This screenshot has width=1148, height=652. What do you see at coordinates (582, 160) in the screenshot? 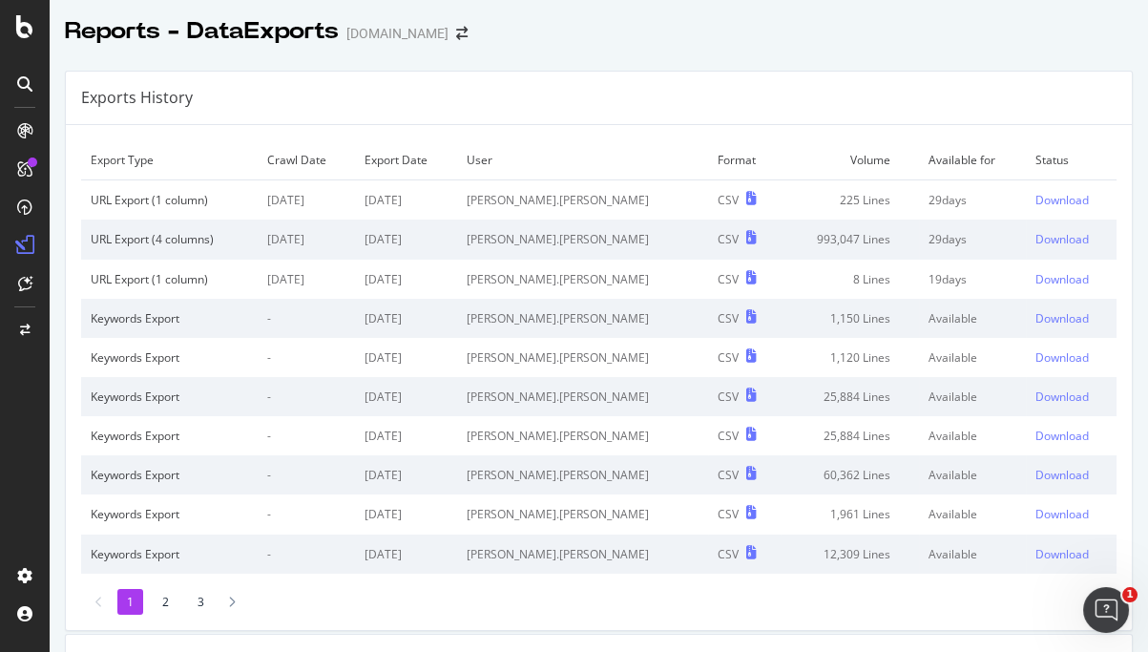
I see `td: User` at bounding box center [582, 160].